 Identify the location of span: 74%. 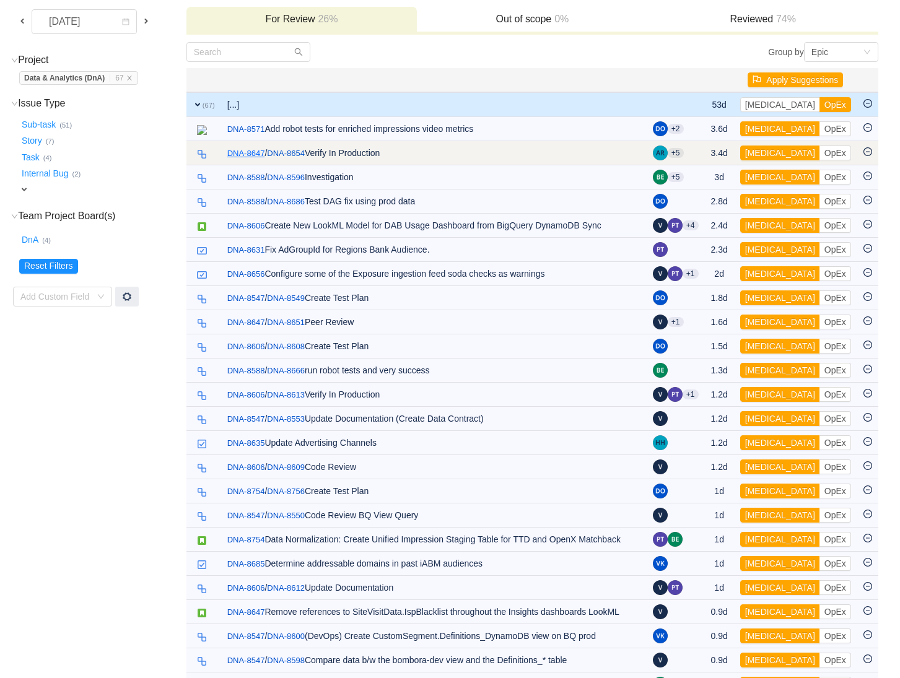
(784, 19).